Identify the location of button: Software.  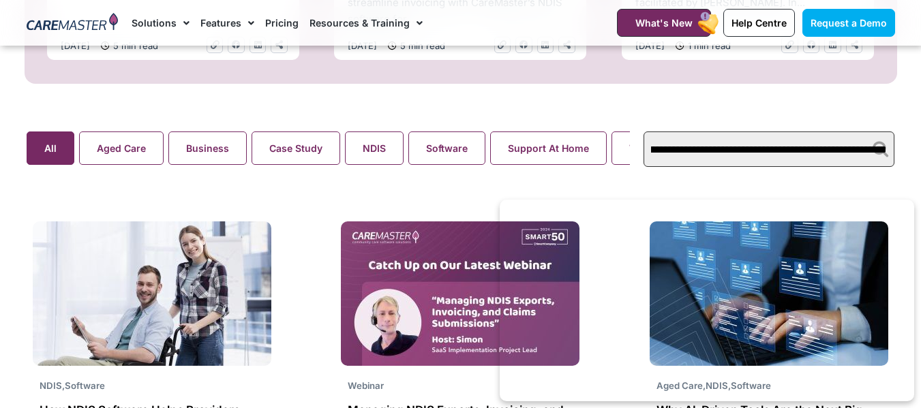
(446, 148).